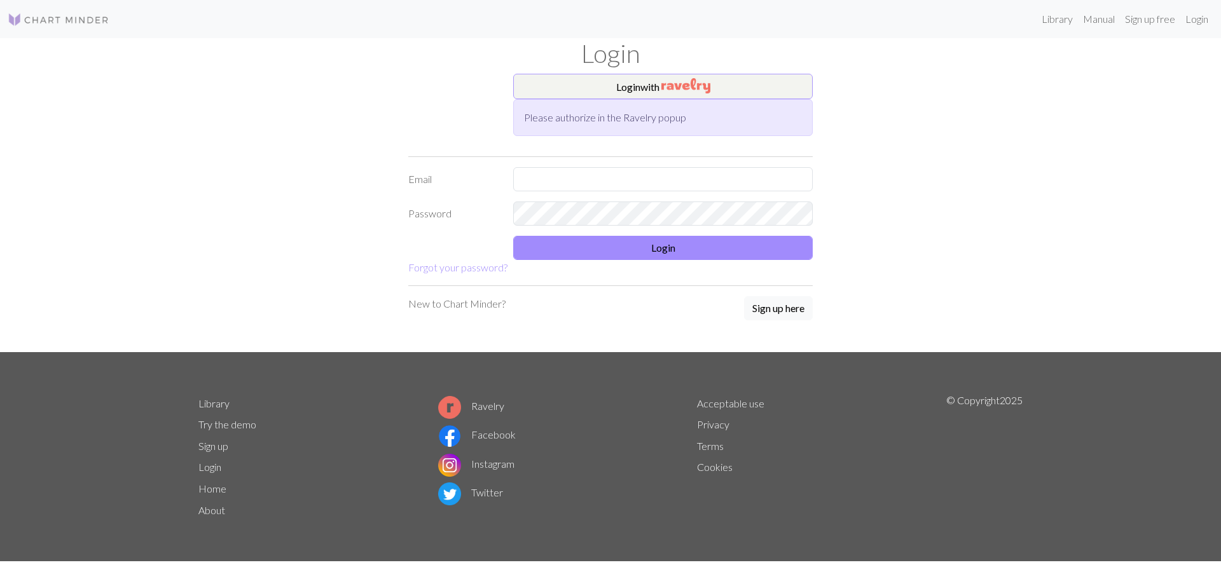 The width and height of the screenshot is (1221, 579). Describe the element at coordinates (713, 424) in the screenshot. I see `a: Privacy` at that location.